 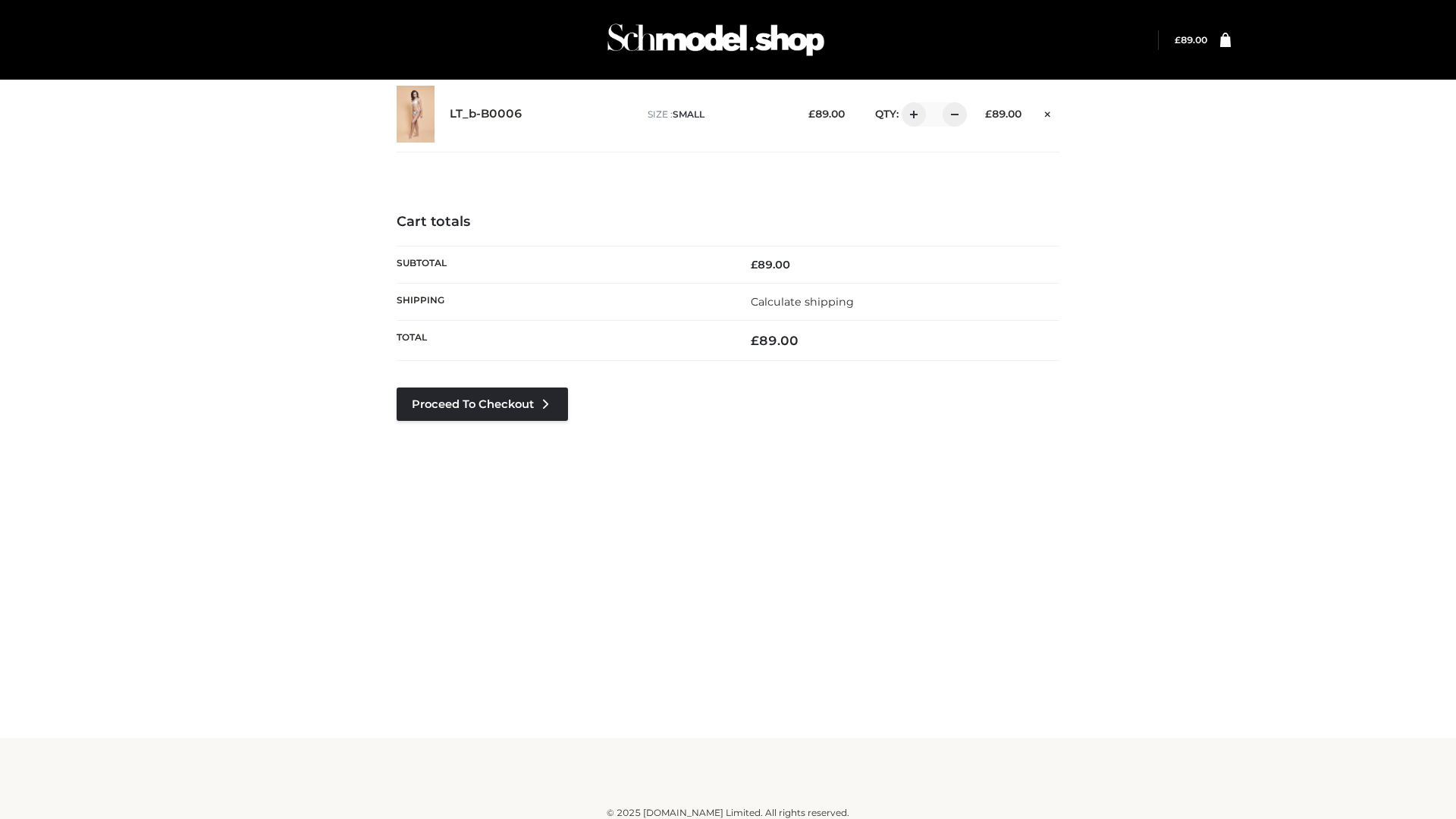 What do you see at coordinates (562, 341) in the screenshot?
I see `th: Total` at bounding box center [562, 341].